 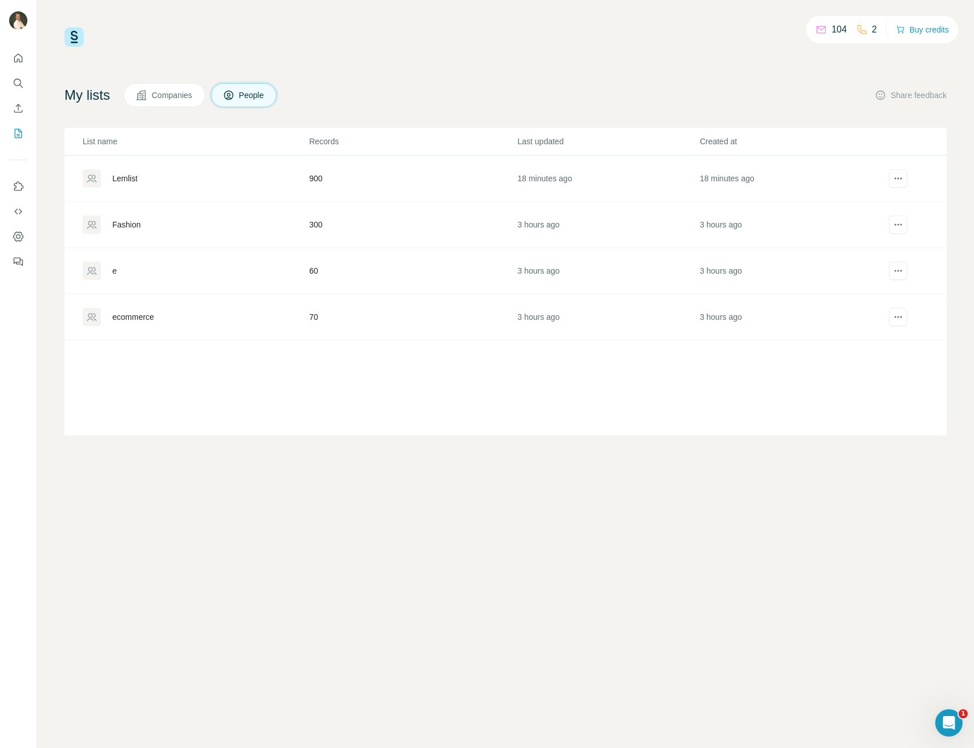 What do you see at coordinates (838, 30) in the screenshot?
I see `p: 104` at bounding box center [838, 30].